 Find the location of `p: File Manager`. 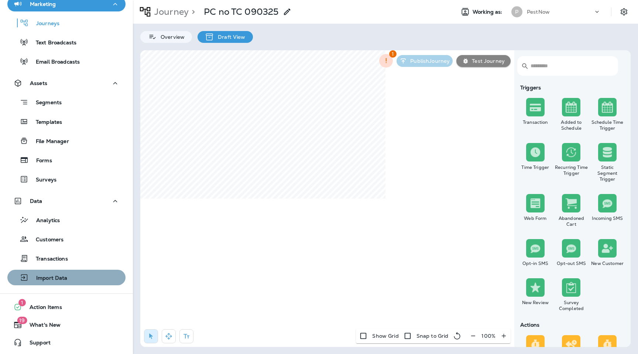

p: File Manager is located at coordinates (49, 141).